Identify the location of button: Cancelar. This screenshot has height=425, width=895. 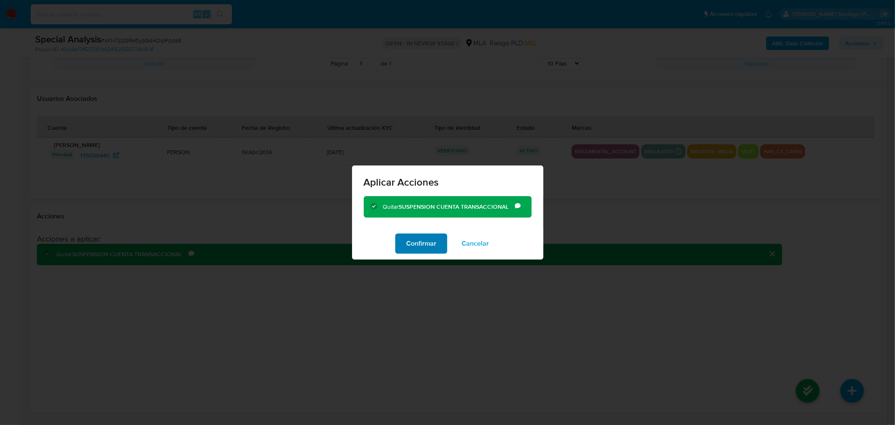
(475, 243).